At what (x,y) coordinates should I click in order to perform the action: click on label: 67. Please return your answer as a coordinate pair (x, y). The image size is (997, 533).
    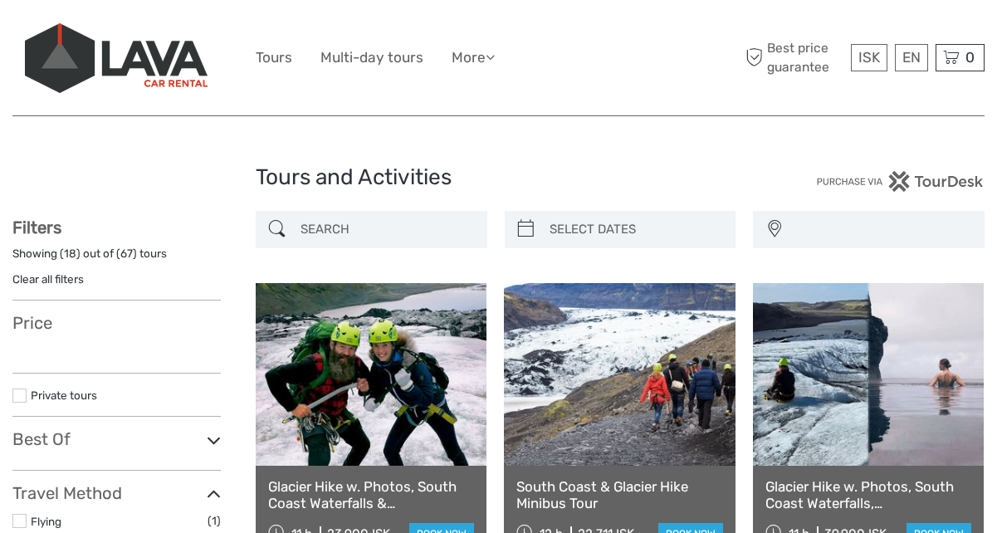
    Looking at the image, I should click on (126, 253).